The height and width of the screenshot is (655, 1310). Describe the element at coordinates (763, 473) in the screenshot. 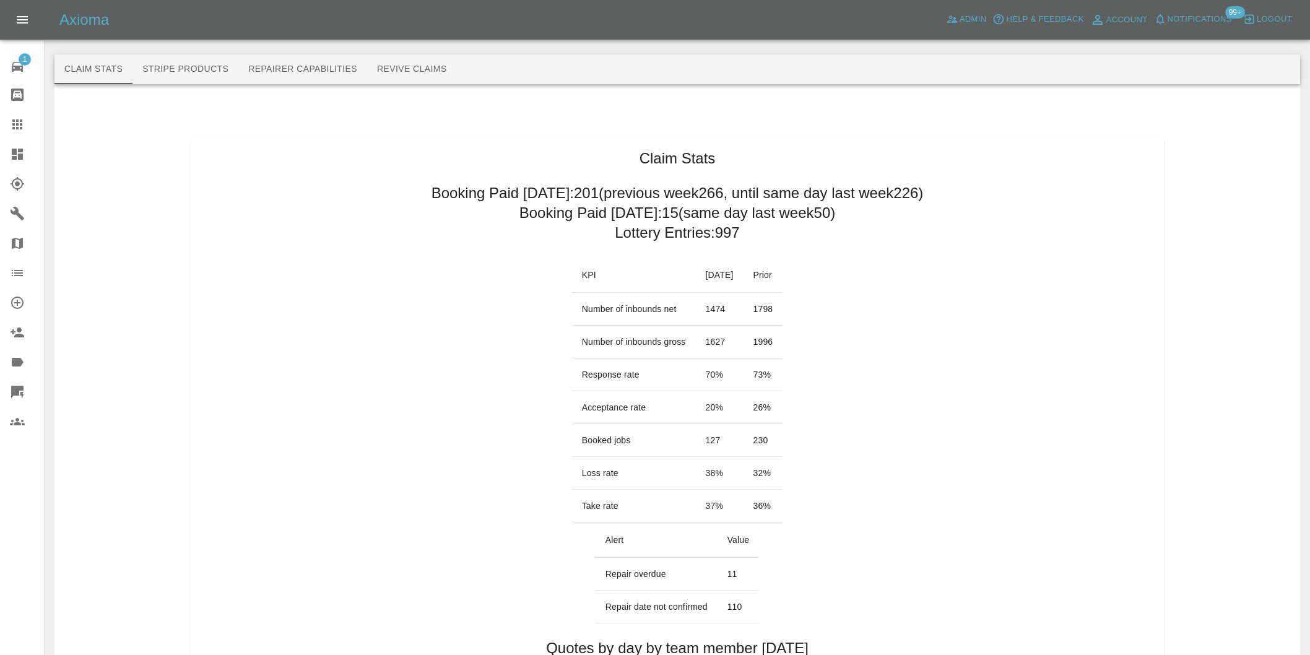

I see `td: 32 %` at that location.